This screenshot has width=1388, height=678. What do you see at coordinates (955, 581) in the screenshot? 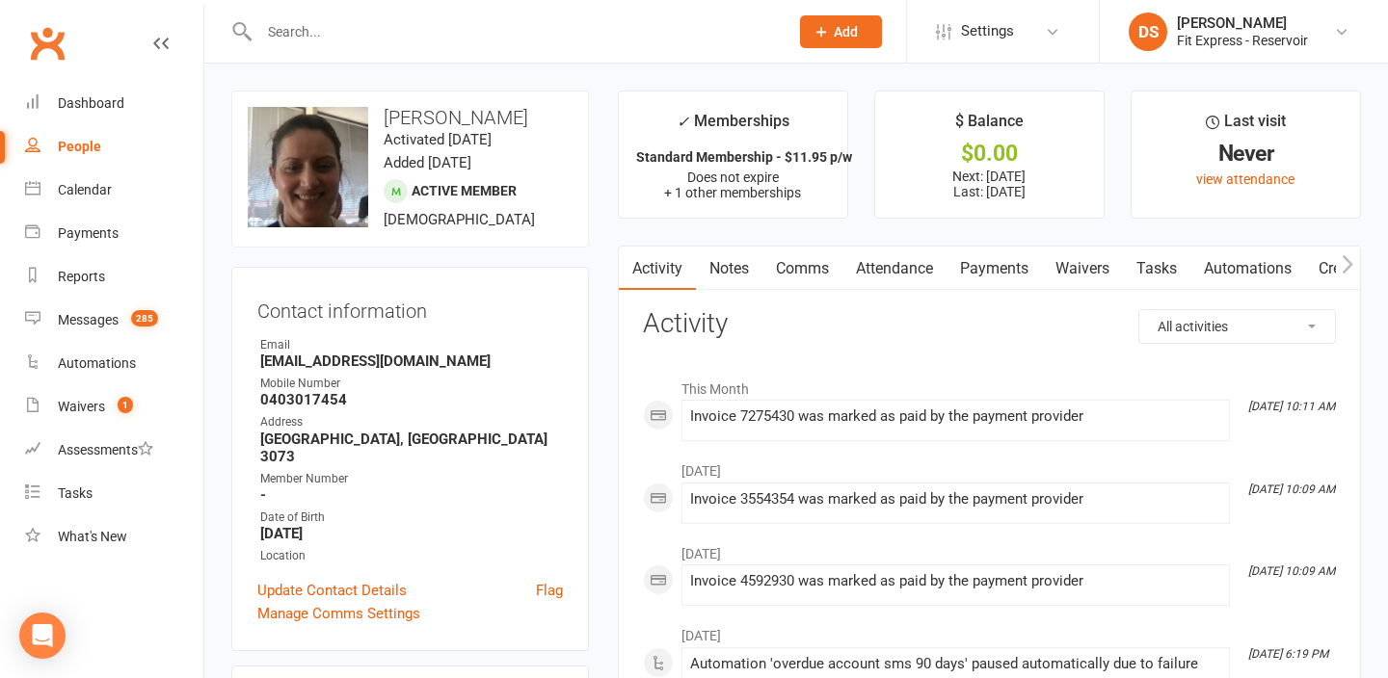
I see `div: Invoice 4592930 was marked as paid by the payment provider` at bounding box center [955, 581].